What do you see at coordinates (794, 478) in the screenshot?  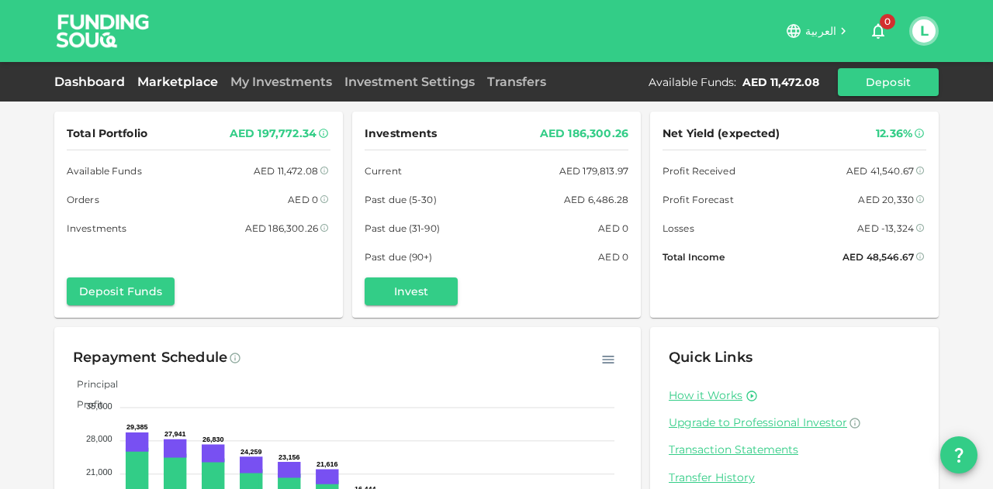 I see `a: Transfer History` at bounding box center [794, 478].